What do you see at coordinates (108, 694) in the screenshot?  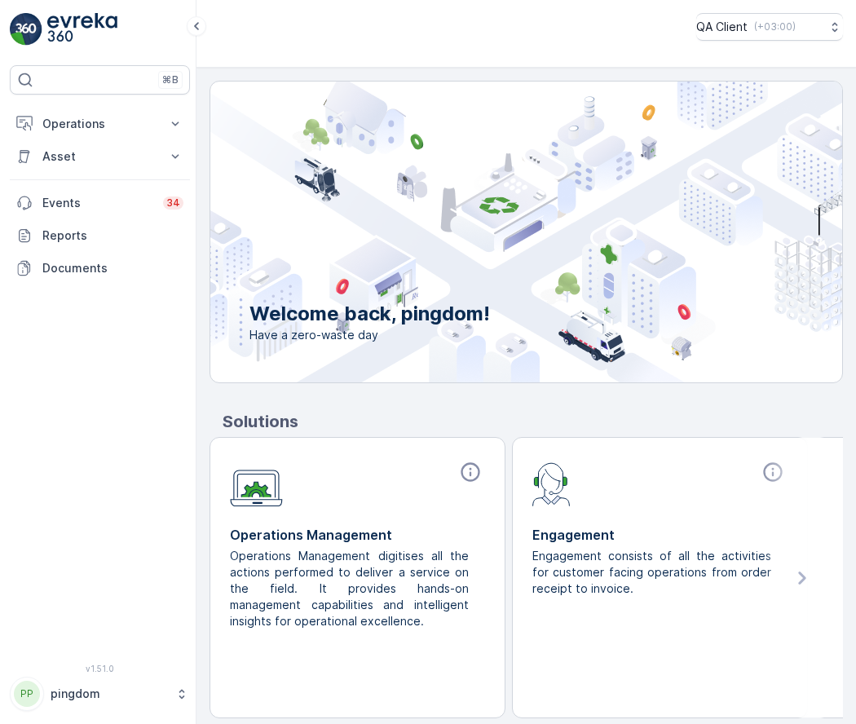 I see `p: pingdom` at bounding box center [108, 694].